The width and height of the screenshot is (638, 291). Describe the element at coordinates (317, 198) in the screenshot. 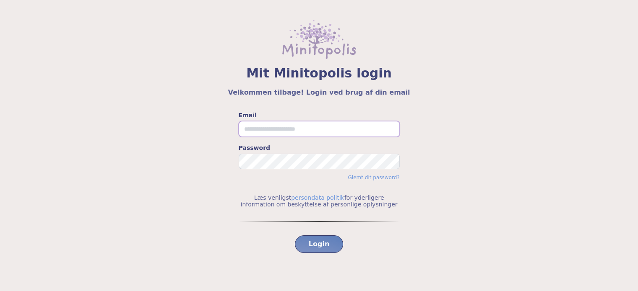

I see `a: persondata politik` at that location.